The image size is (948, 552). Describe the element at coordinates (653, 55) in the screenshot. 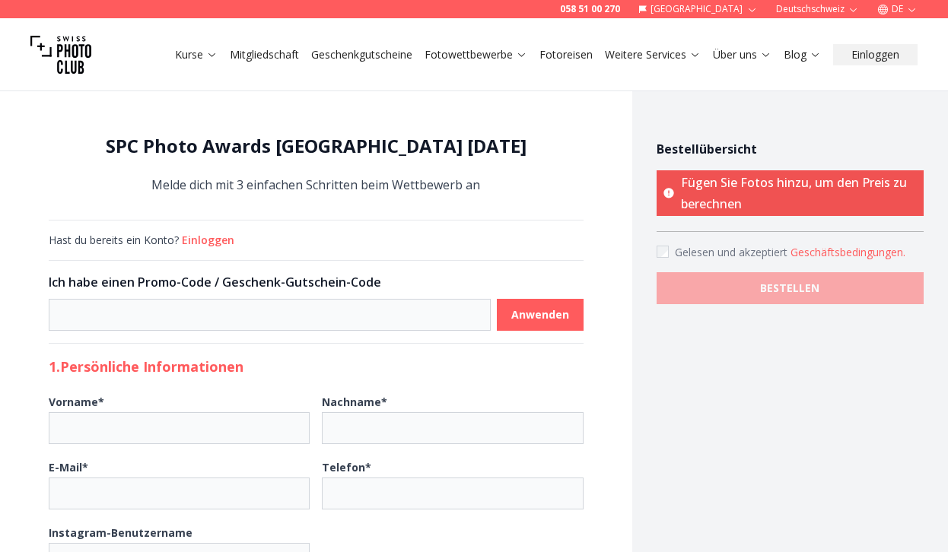

I see `a: Weitere Services` at that location.